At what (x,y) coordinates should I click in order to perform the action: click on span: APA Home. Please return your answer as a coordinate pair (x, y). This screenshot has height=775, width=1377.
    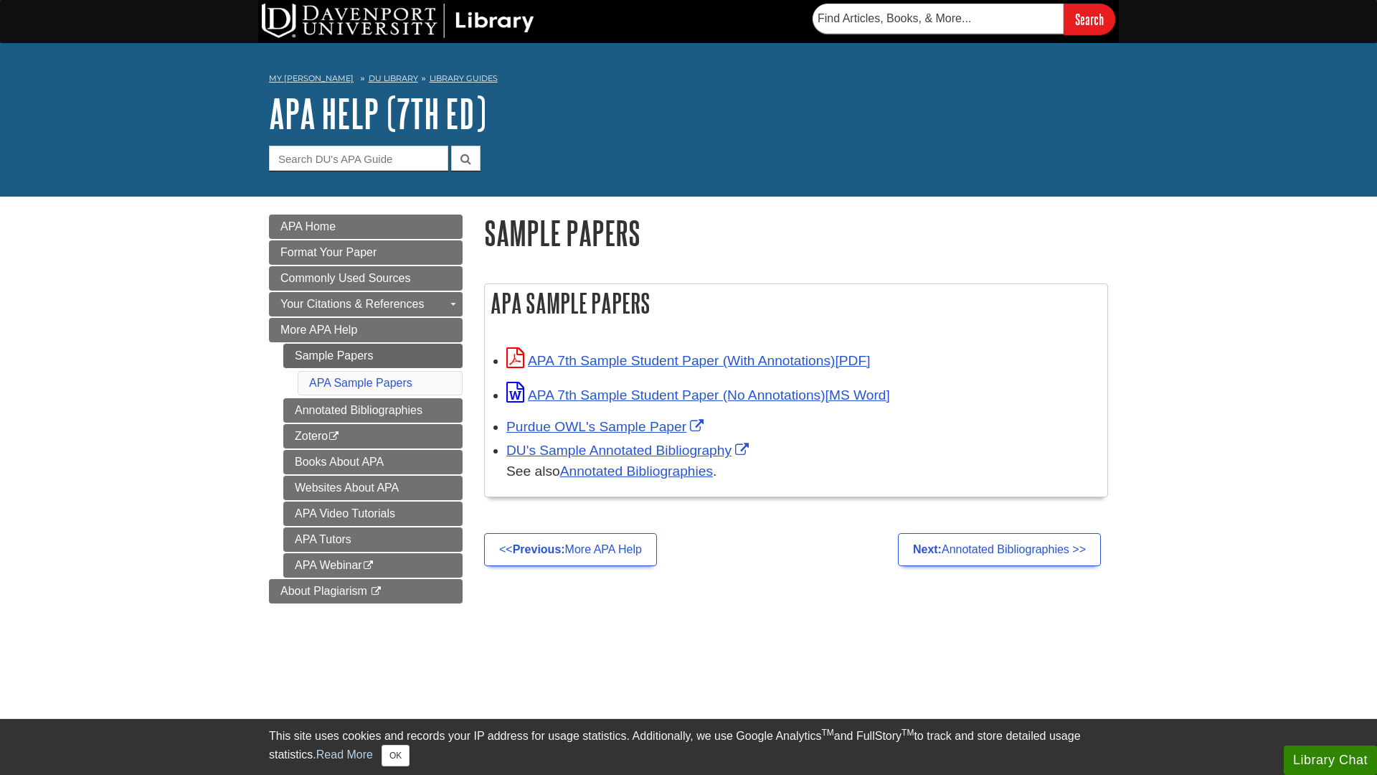
    Looking at the image, I should click on (308, 226).